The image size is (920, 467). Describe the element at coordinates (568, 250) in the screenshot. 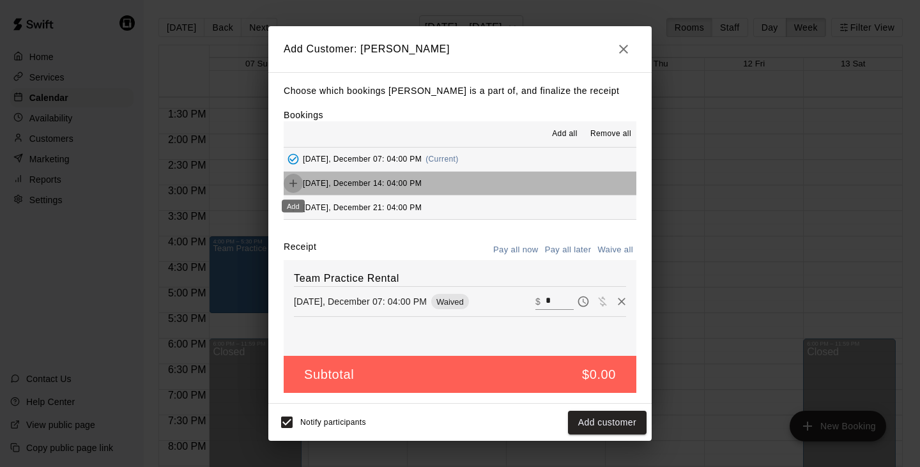

I see `button: Pay all later` at that location.